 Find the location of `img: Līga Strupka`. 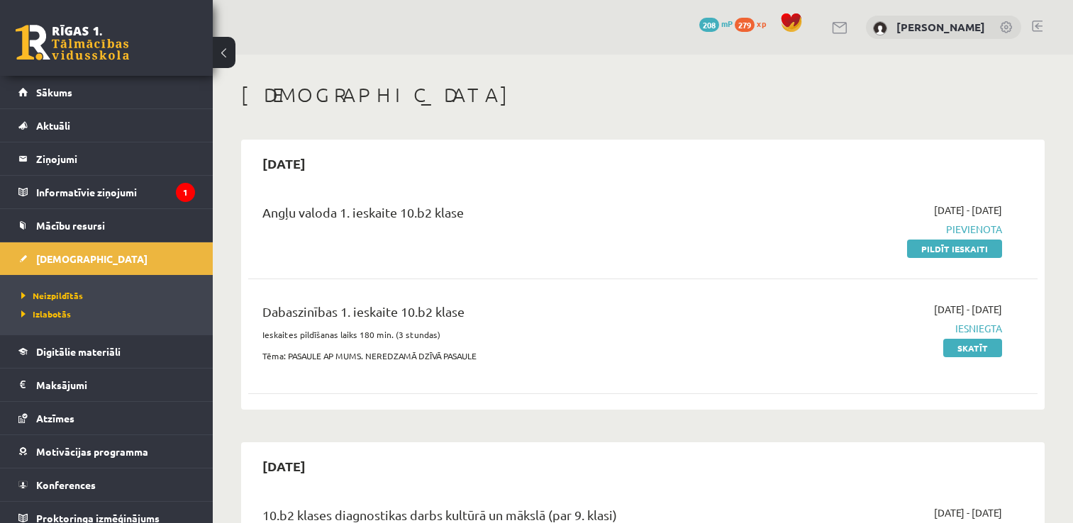

img: Līga Strupka is located at coordinates (880, 28).